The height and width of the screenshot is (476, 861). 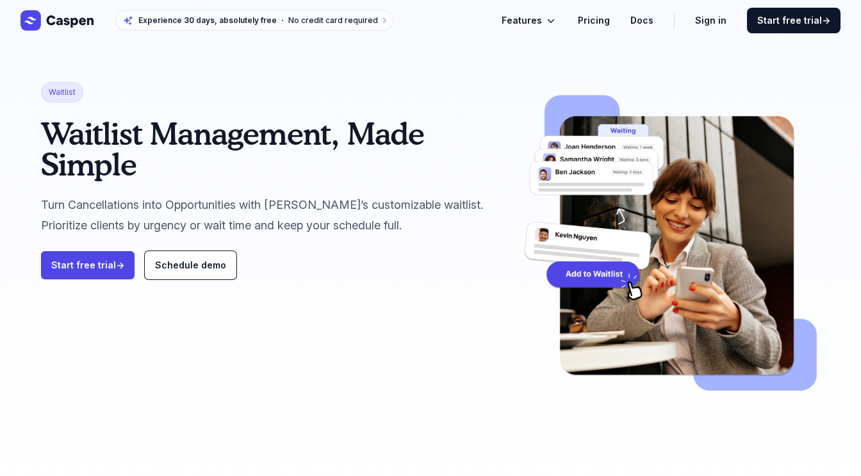 What do you see at coordinates (190, 264) in the screenshot?
I see `span: Schedule demo` at bounding box center [190, 264].